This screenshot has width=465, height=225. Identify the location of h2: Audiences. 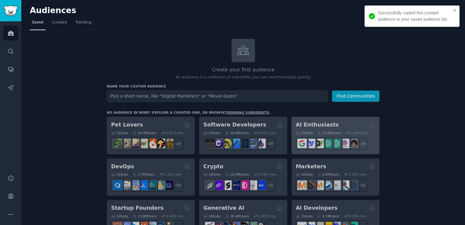
(219, 11).